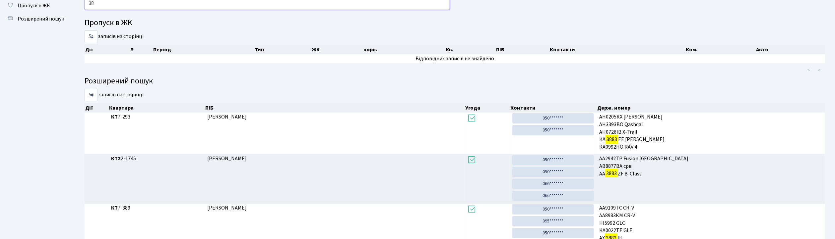 Image resolution: width=835 pixels, height=239 pixels. What do you see at coordinates (156, 108) in the screenshot?
I see `th: Квартира` at bounding box center [156, 108].